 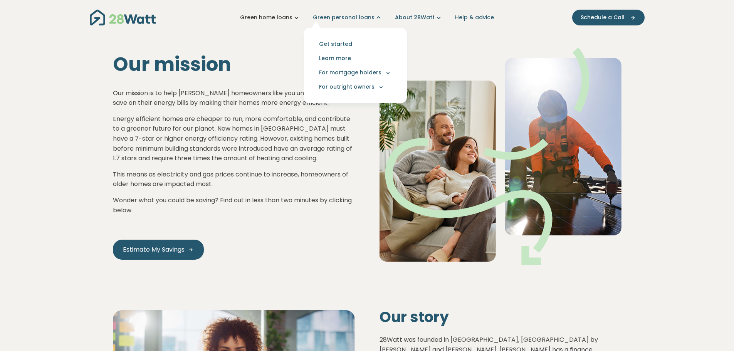 What do you see at coordinates (603, 17) in the screenshot?
I see `span: Schedule a Call` at bounding box center [603, 17].